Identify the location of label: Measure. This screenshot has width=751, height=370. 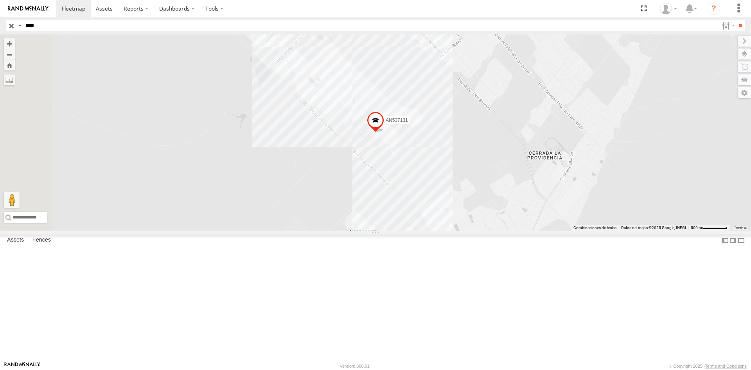
(9, 80).